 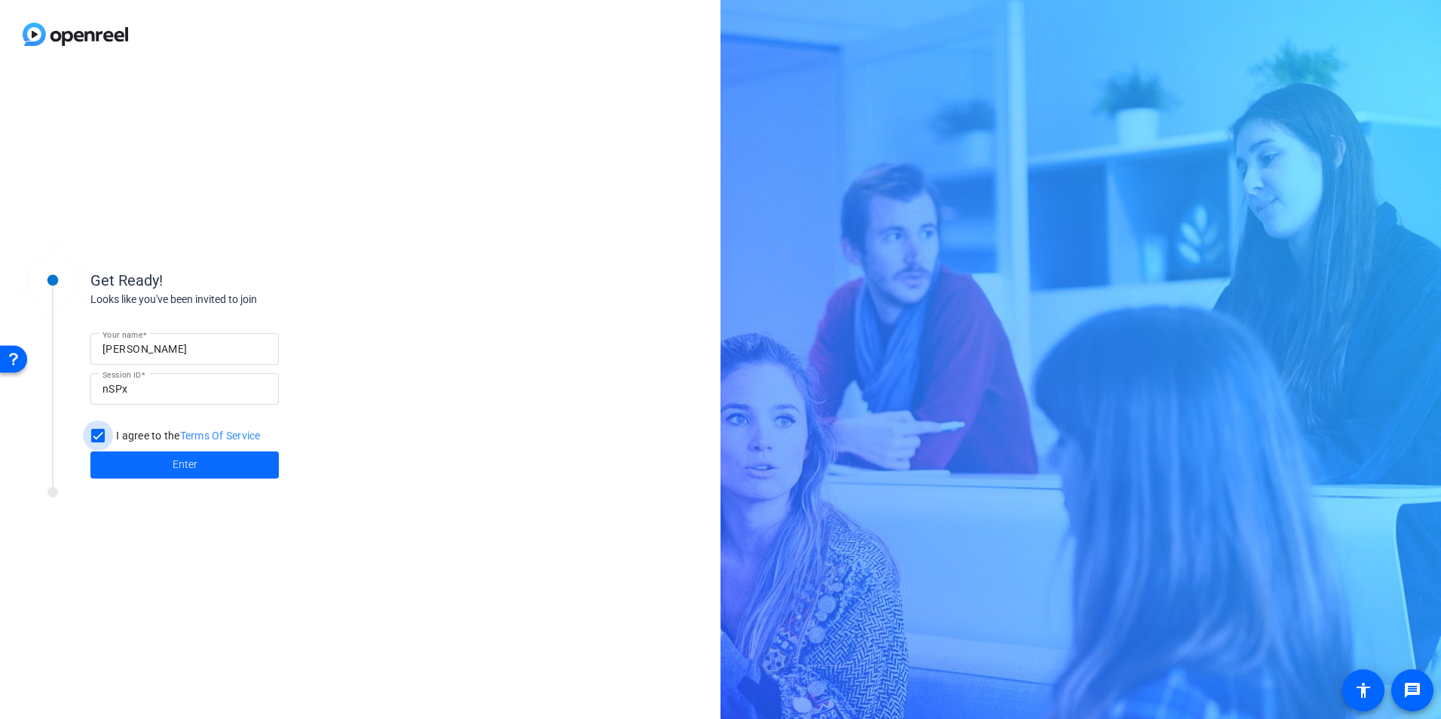 I want to click on span: Enter, so click(x=185, y=464).